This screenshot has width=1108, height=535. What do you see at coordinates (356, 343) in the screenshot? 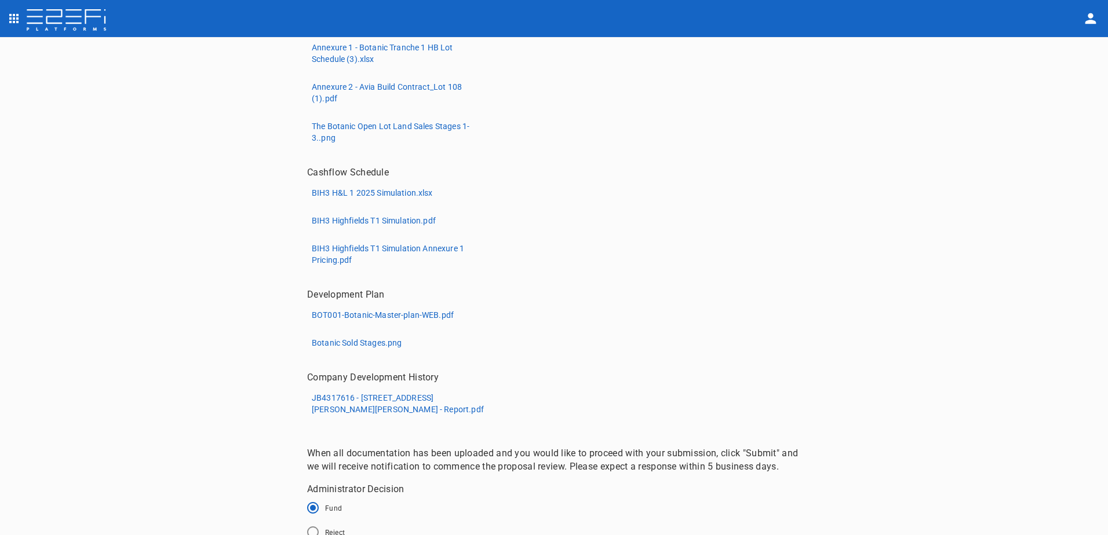
I see `button: Botanic Sold Stages.png` at bounding box center [356, 343].